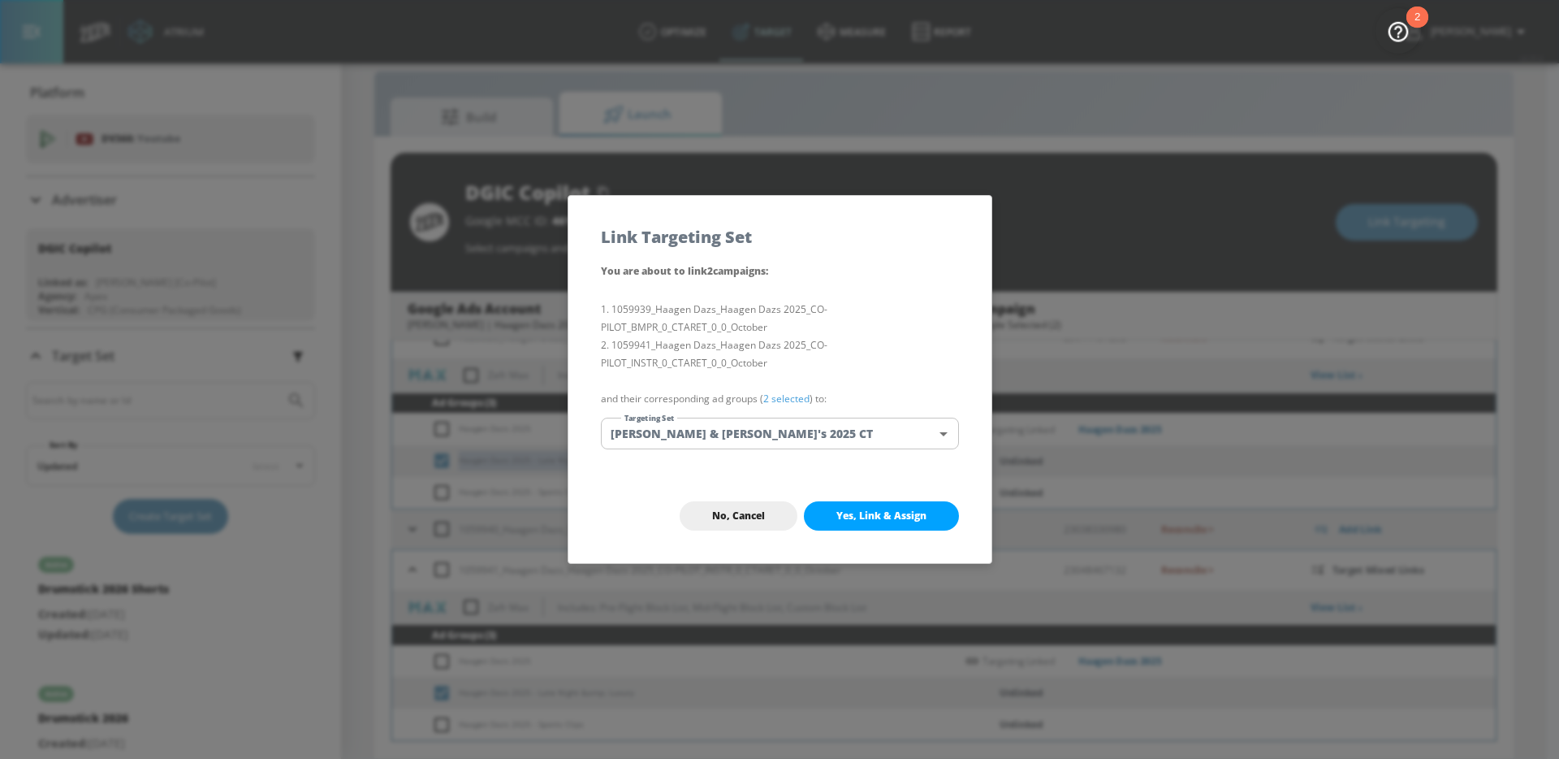  Describe the element at coordinates (786, 398) in the screenshot. I see `a: 2 selected` at that location.